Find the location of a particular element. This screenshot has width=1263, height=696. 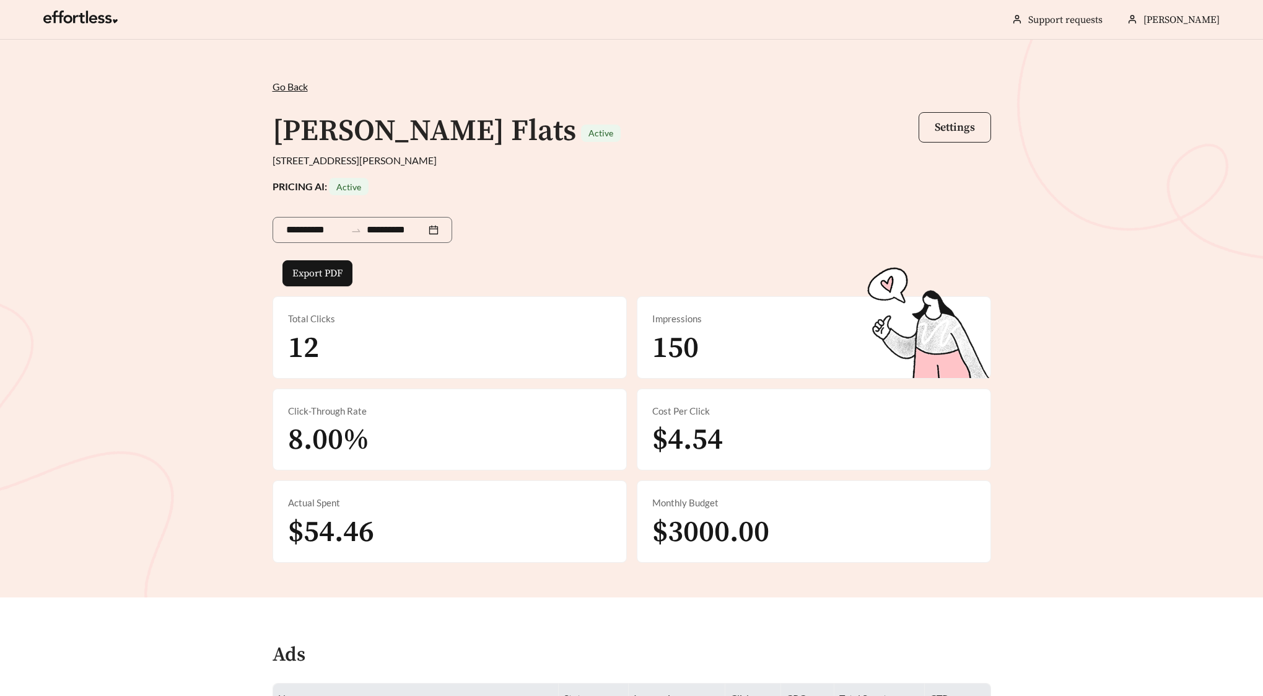

span: Go Back is located at coordinates (290, 86).